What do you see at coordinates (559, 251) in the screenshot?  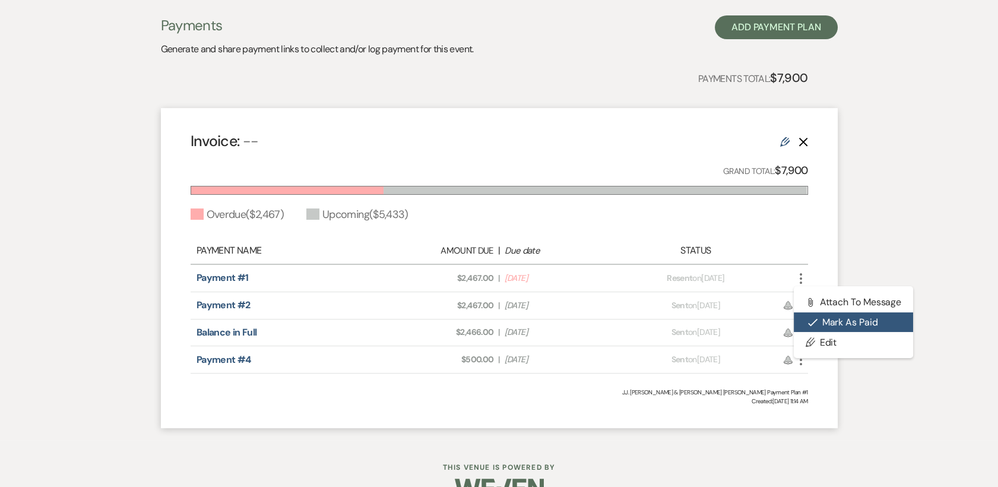 I see `div: Due date` at bounding box center [559, 251].